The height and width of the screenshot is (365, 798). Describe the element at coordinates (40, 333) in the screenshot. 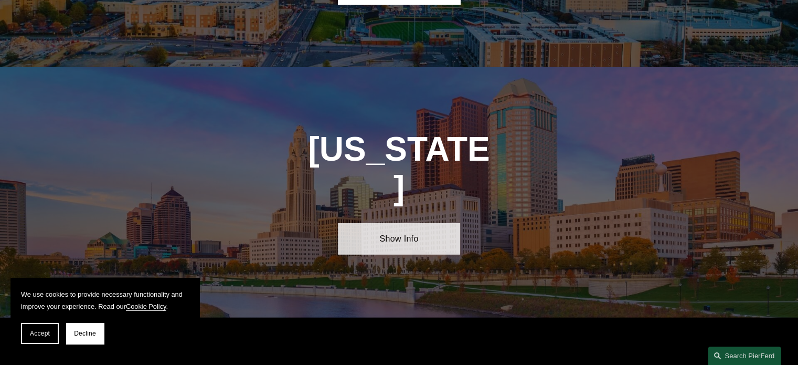

I see `span: Accept` at that location.